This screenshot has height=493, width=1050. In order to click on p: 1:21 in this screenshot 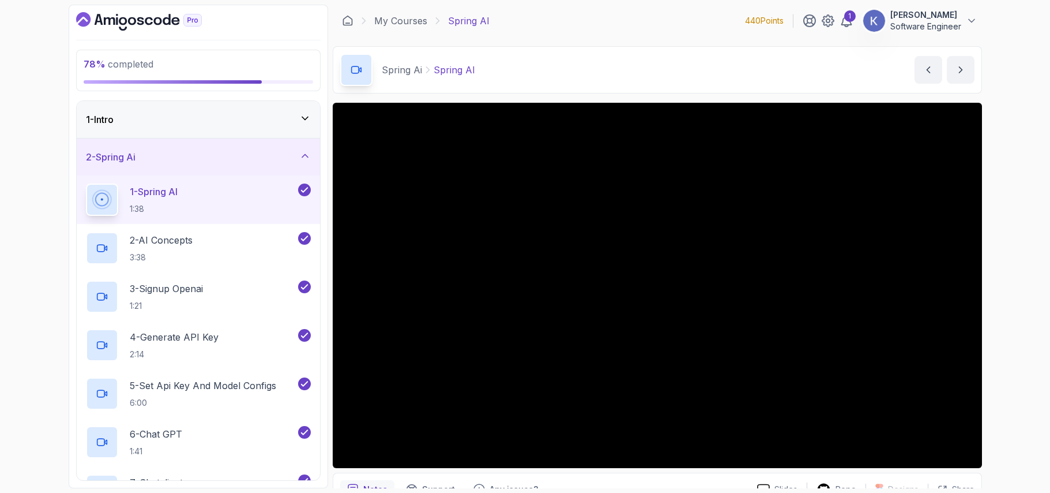, I will do `click(166, 306)`.